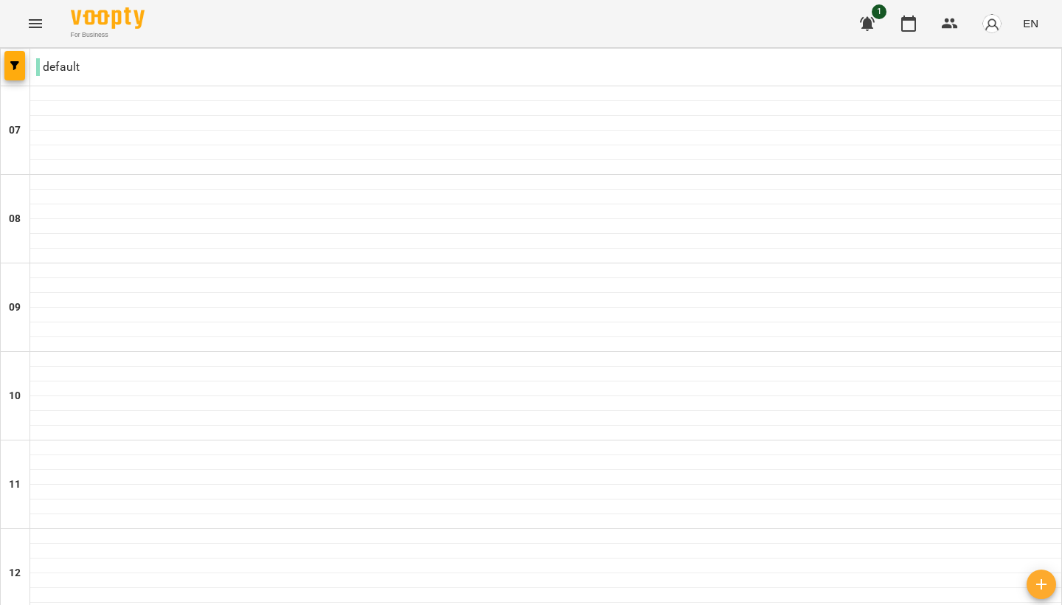 Image resolution: width=1062 pixels, height=605 pixels. I want to click on span: EN, so click(1030, 23).